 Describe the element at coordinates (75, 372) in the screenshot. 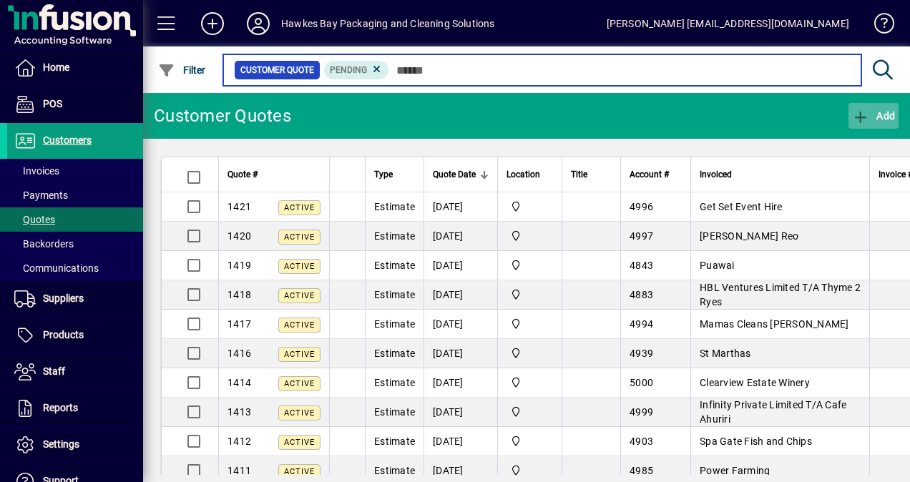

I see `a: Staff` at that location.